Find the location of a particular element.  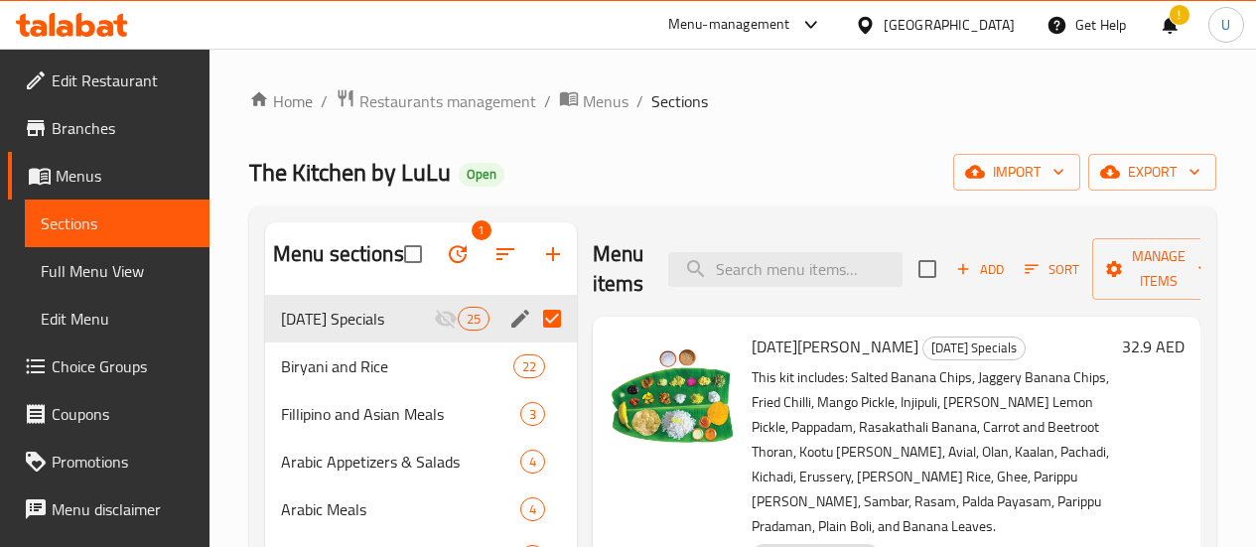

a: Edit Restaurant is located at coordinates (108, 80).